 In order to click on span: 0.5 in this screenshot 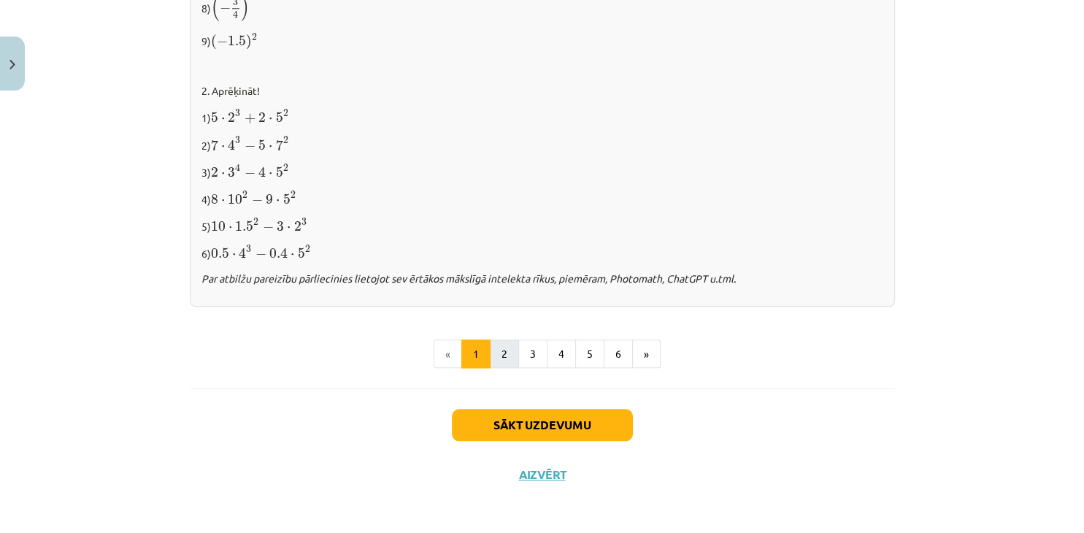, I will do `click(220, 253)`.